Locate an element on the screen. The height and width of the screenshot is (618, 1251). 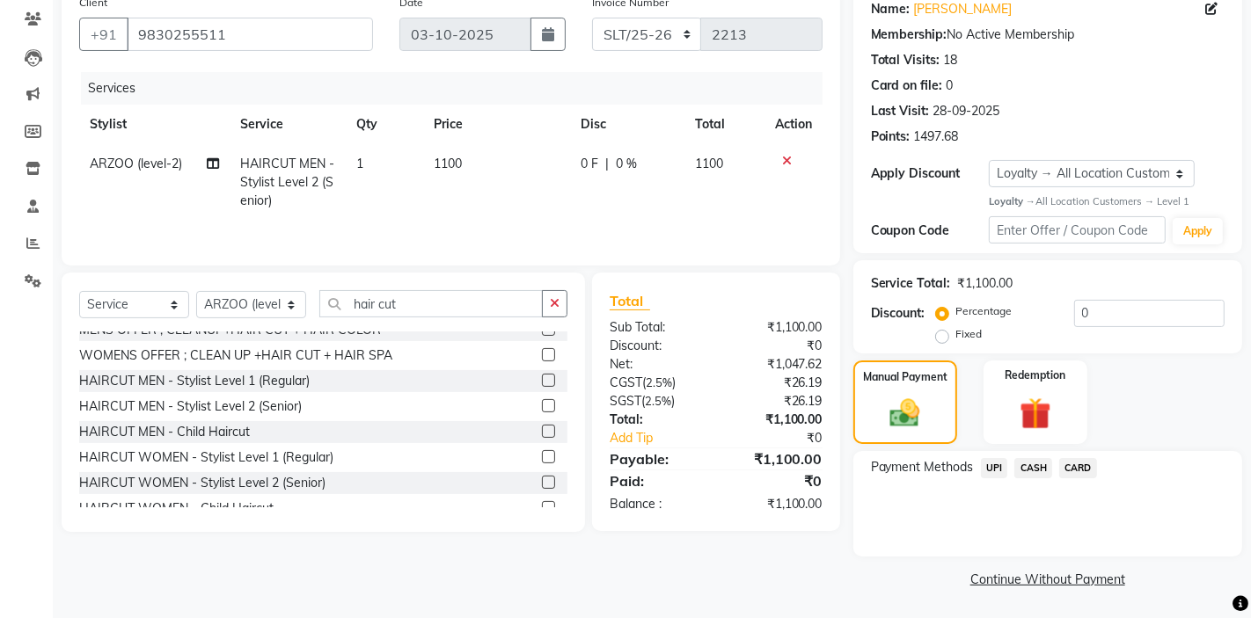
div: All Location Customers → Level 1 is located at coordinates (1106, 201).